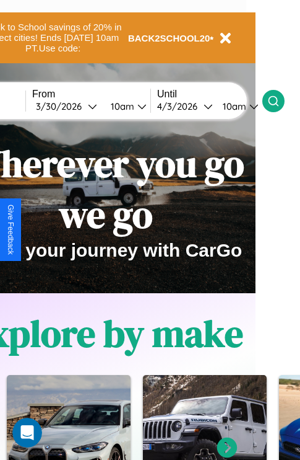  What do you see at coordinates (169, 38) in the screenshot?
I see `b: BACK2SCHOOL20` at bounding box center [169, 38].